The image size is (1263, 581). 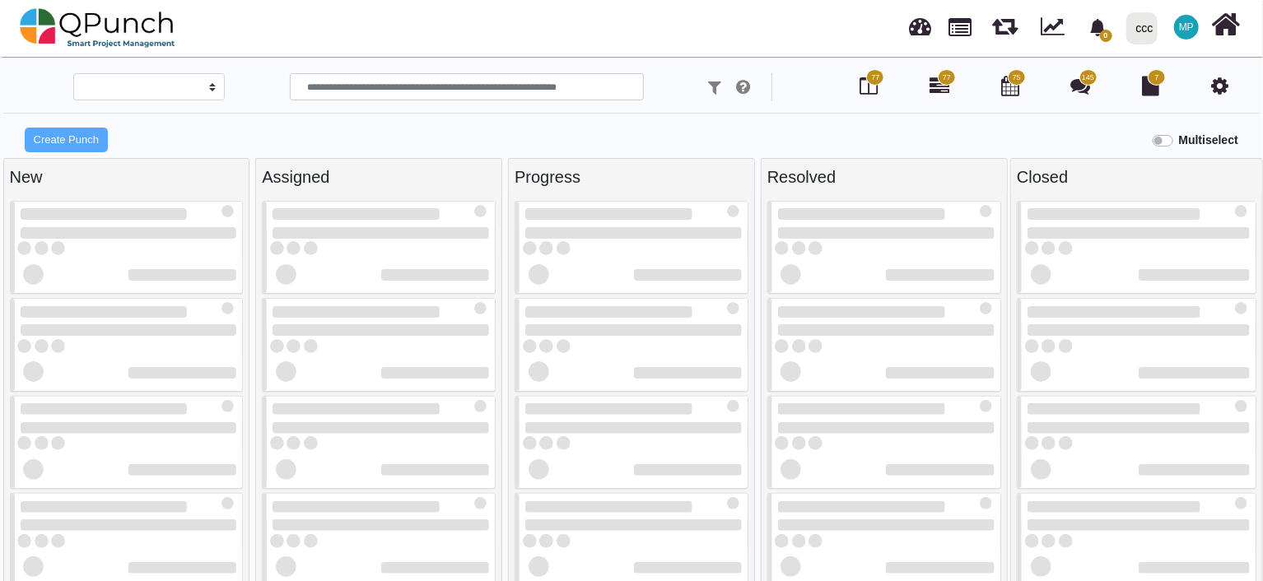 I want to click on div: Assigned, so click(x=379, y=177).